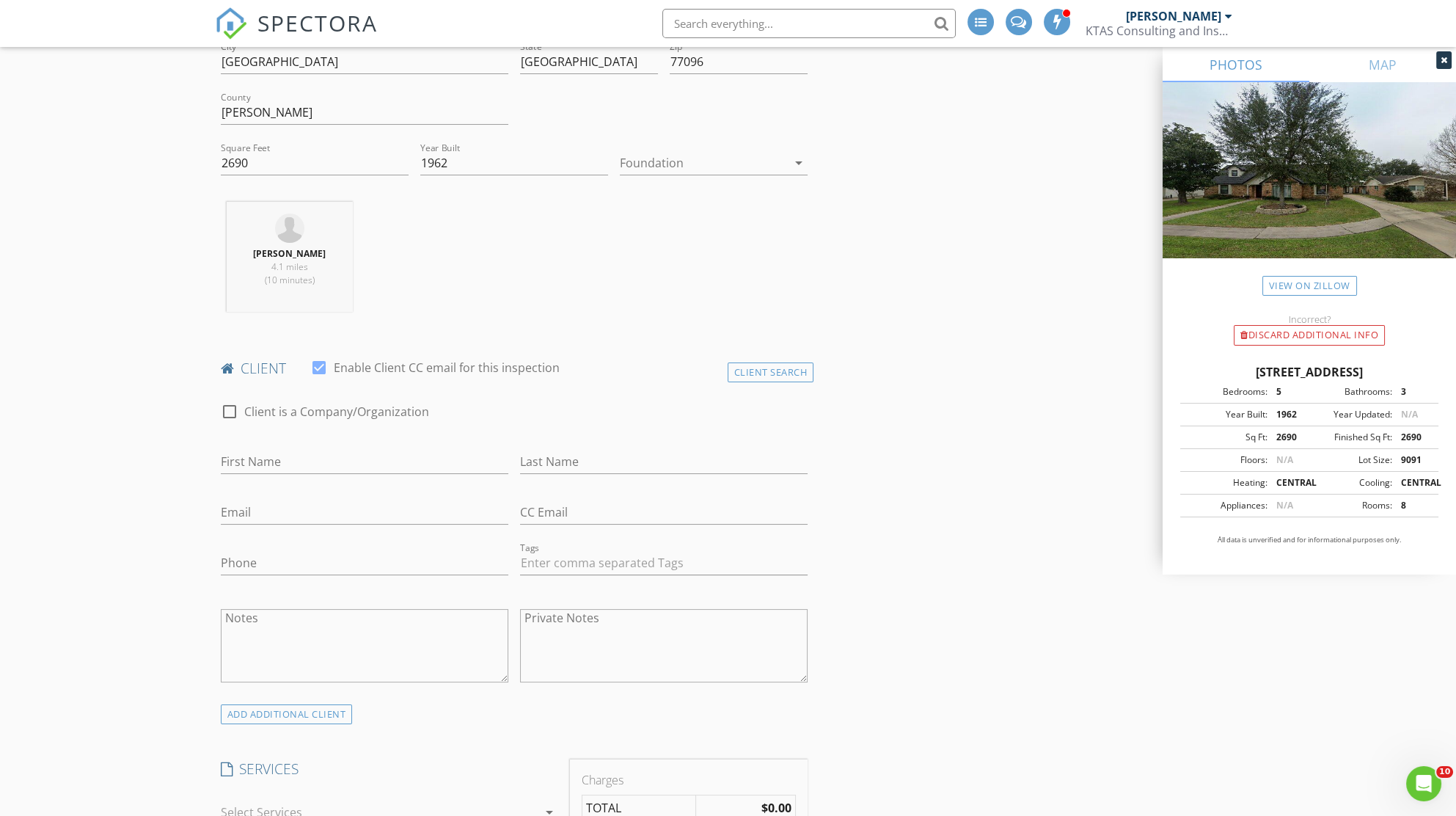 The image size is (1456, 816). Describe the element at coordinates (1351, 437) in the screenshot. I see `div: Finished Sq Ft:` at that location.